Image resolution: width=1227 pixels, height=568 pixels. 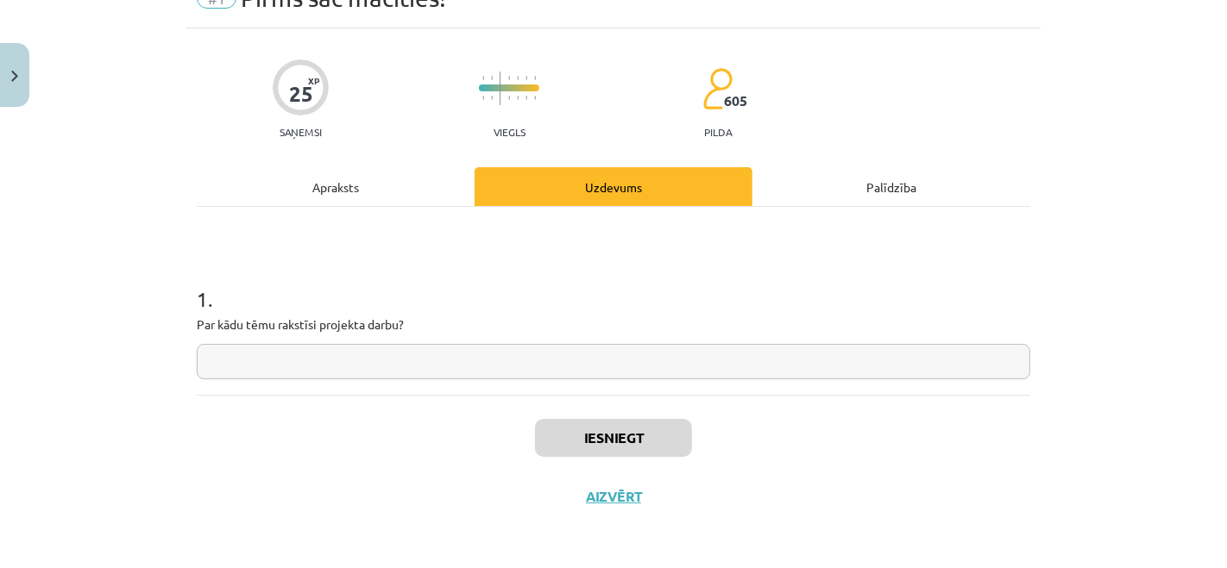 What do you see at coordinates (301, 94) in the screenshot?
I see `div: 25` at bounding box center [301, 94].